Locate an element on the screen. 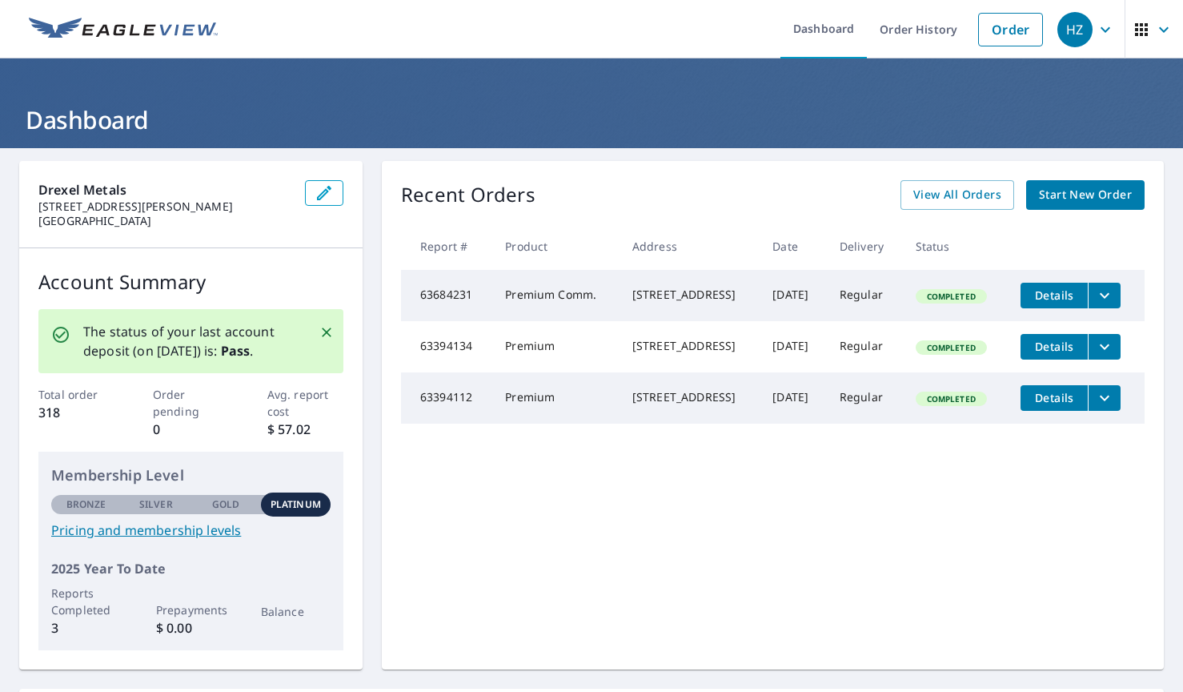 Image resolution: width=1183 pixels, height=692 pixels. th: Status is located at coordinates (956, 246).